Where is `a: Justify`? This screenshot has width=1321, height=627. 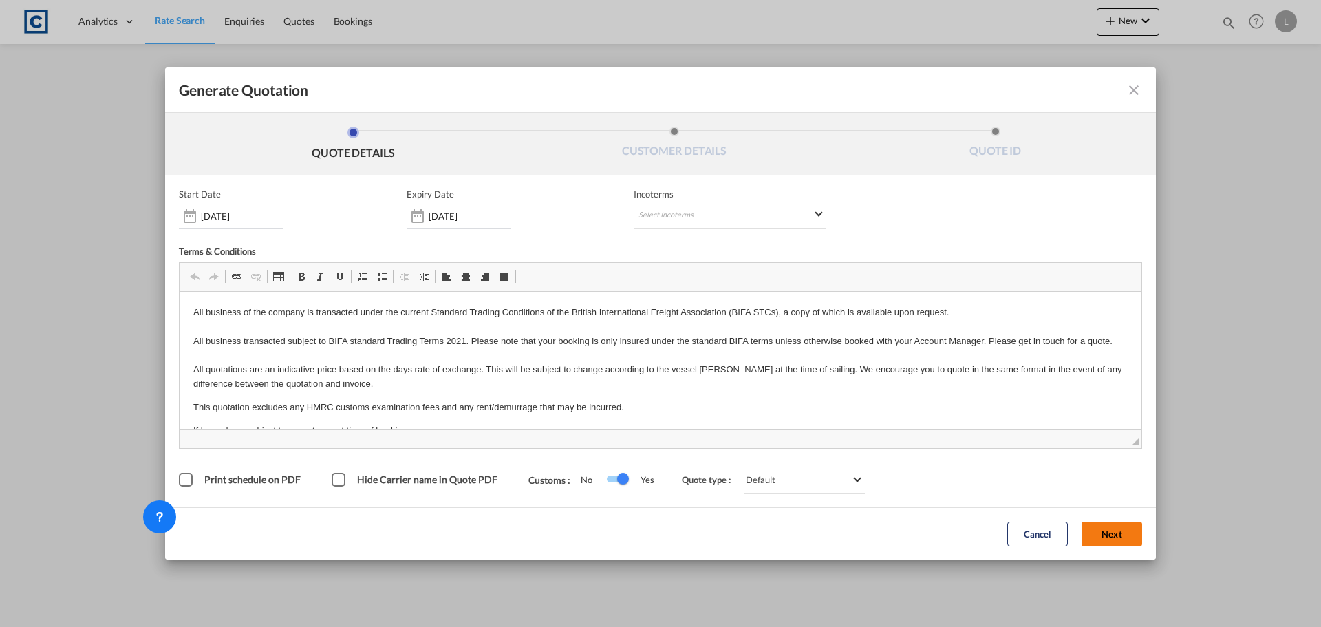
a: Justify is located at coordinates (504, 277).